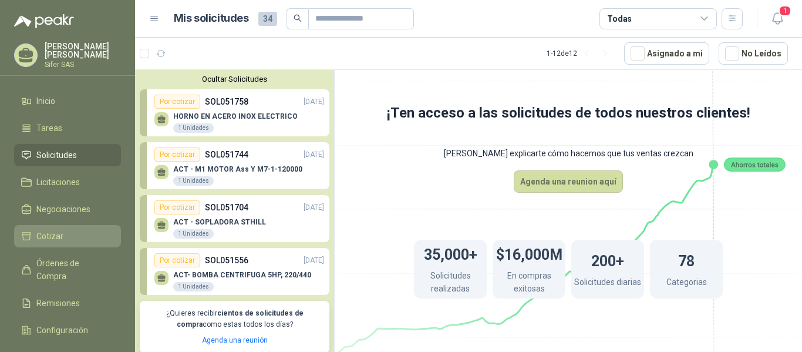  Describe the element at coordinates (686, 259) in the screenshot. I see `h1: 78` at that location.